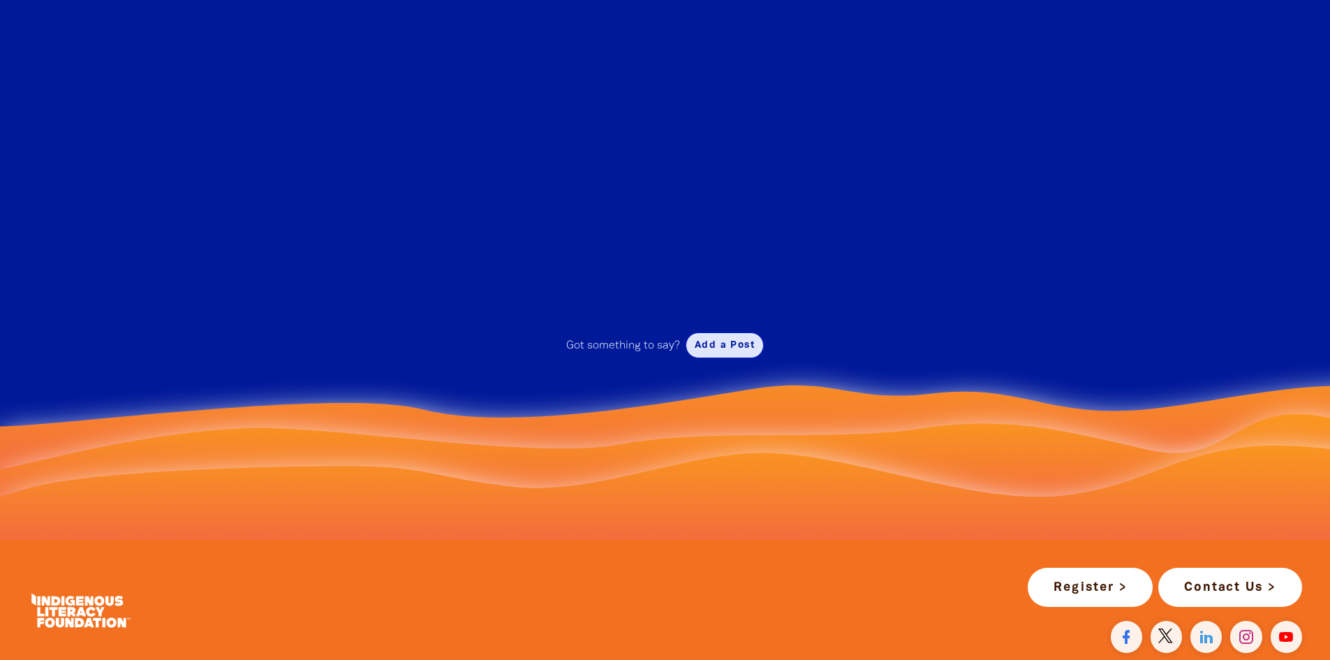 Image resolution: width=1330 pixels, height=660 pixels. I want to click on span: Got something to say?, so click(623, 346).